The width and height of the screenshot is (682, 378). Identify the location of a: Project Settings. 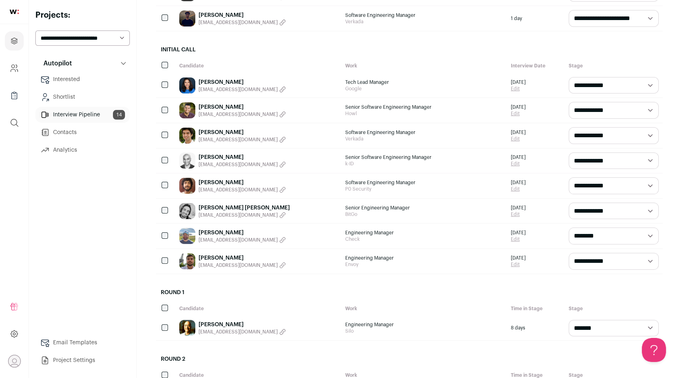
(82, 361).